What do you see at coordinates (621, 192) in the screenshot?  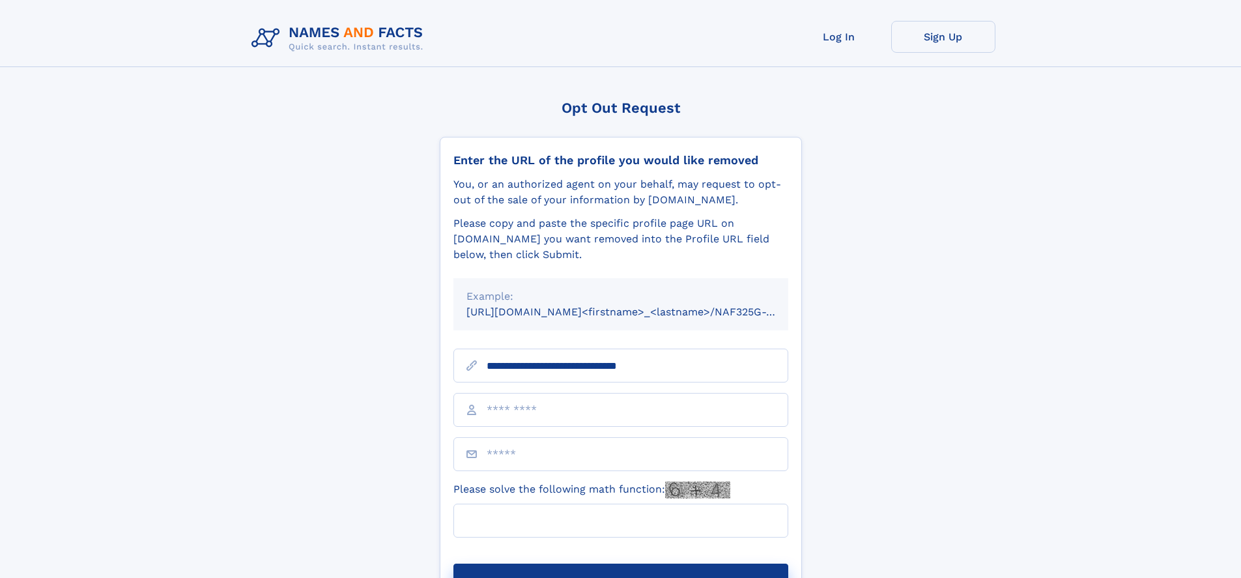 I see `div: You, or an authorized agent on your behalf, may request to opt-out of the sale of your informatio...` at bounding box center [621, 192].